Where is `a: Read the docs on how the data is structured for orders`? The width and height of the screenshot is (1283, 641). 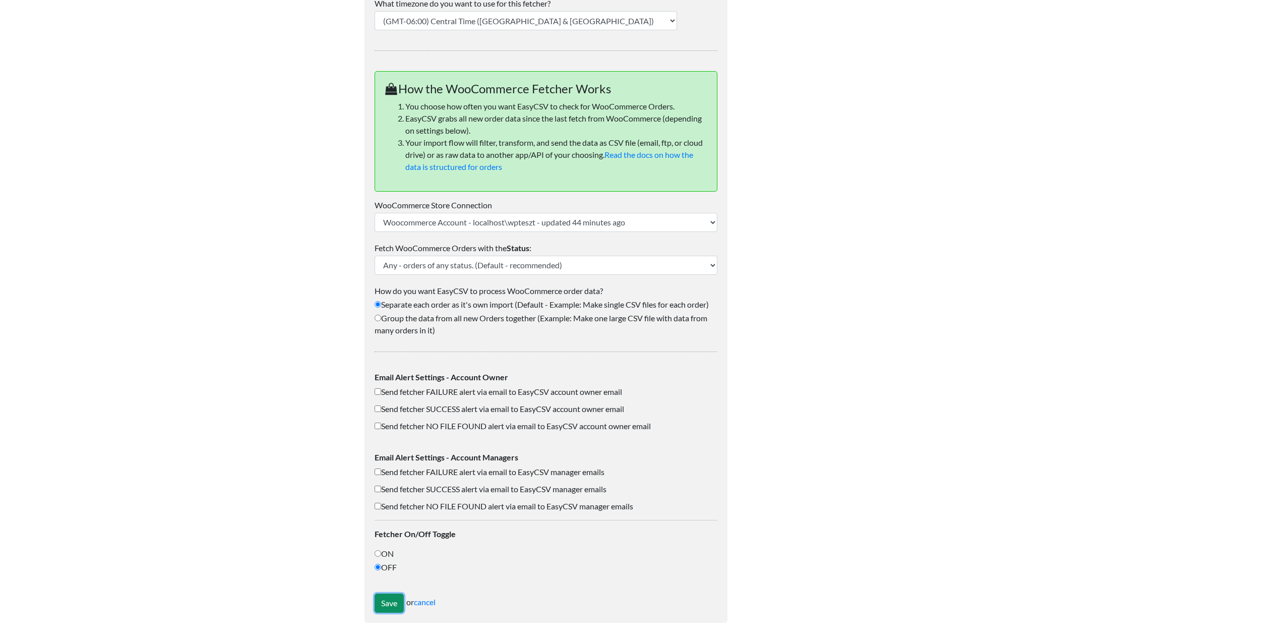
a: Read the docs on how the data is structured for orders is located at coordinates (549, 160).